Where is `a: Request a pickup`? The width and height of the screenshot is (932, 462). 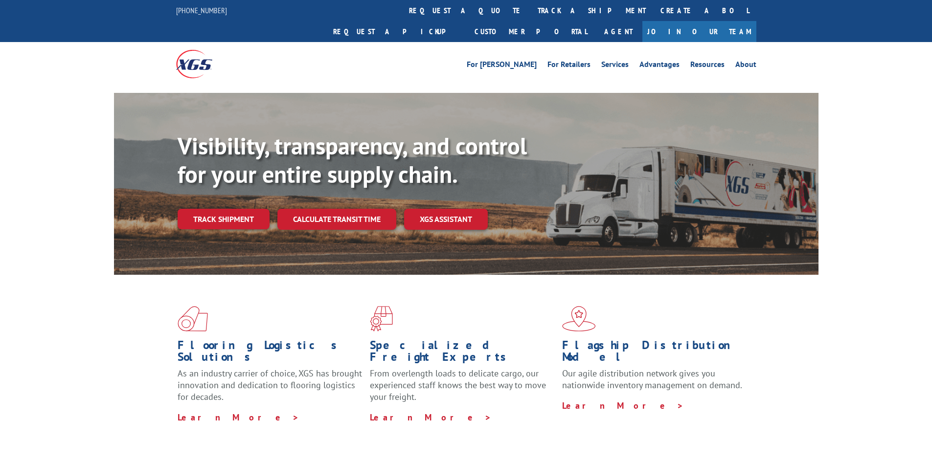
a: Request a pickup is located at coordinates (396, 31).